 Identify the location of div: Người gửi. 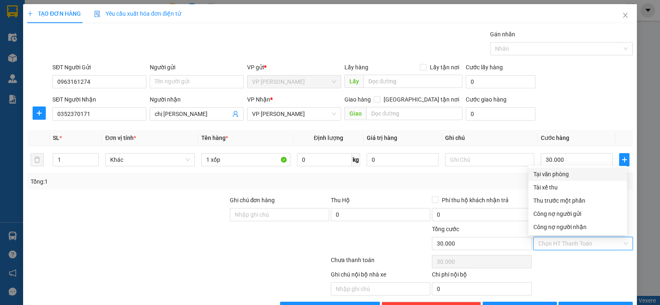
(197, 67).